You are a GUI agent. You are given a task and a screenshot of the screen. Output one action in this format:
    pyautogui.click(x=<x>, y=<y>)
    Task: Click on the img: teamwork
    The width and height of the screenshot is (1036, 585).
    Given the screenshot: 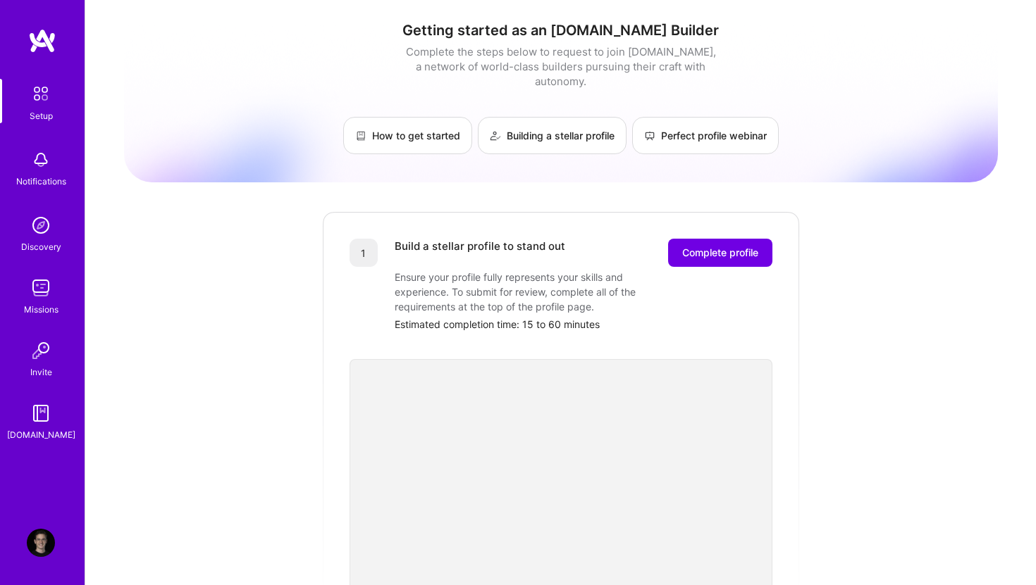 What is the action you would take?
    pyautogui.click(x=41, y=288)
    